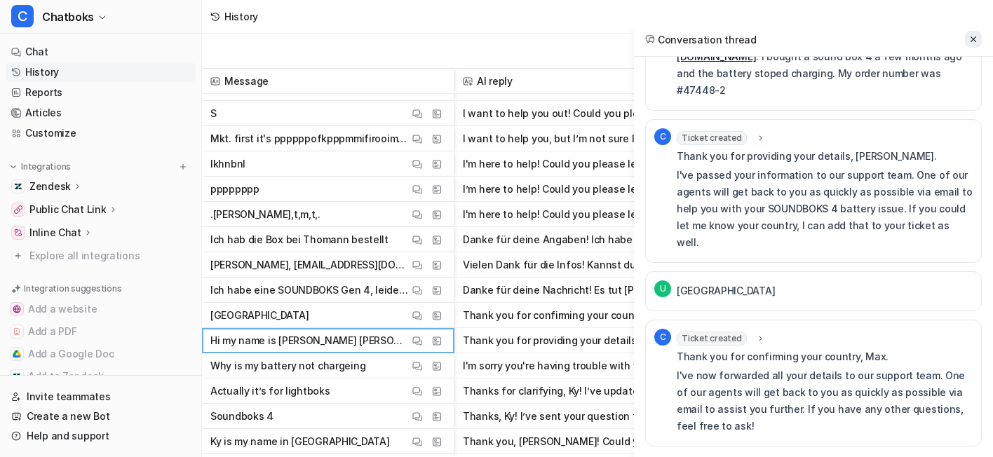  What do you see at coordinates (599, 240) in the screenshot?
I see `button: Danke für deine Angaben! Ich habe dein Anliegen an unser Support-Team weitergeleitet. Einer unser...` at bounding box center [599, 240].